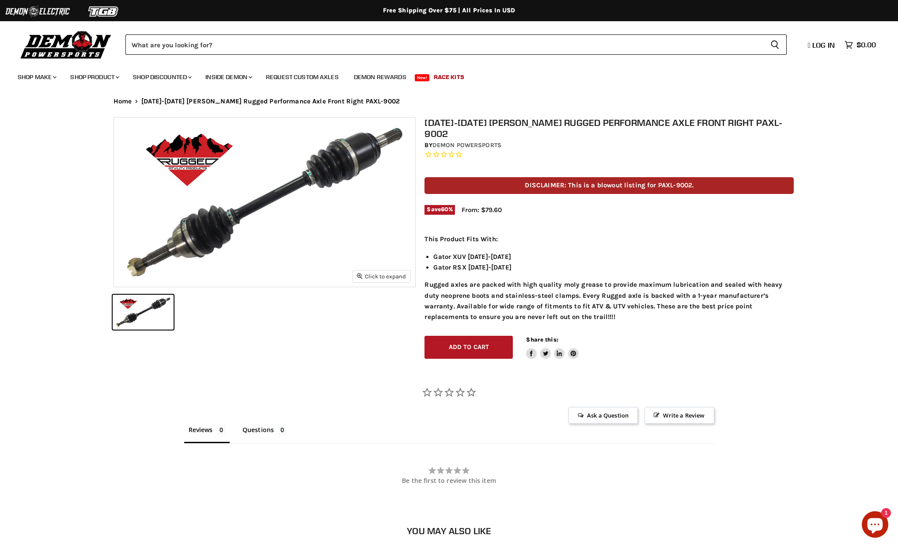 This screenshot has width=898, height=547. Describe the element at coordinates (449, 77) in the screenshot. I see `a: Race Kits` at that location.